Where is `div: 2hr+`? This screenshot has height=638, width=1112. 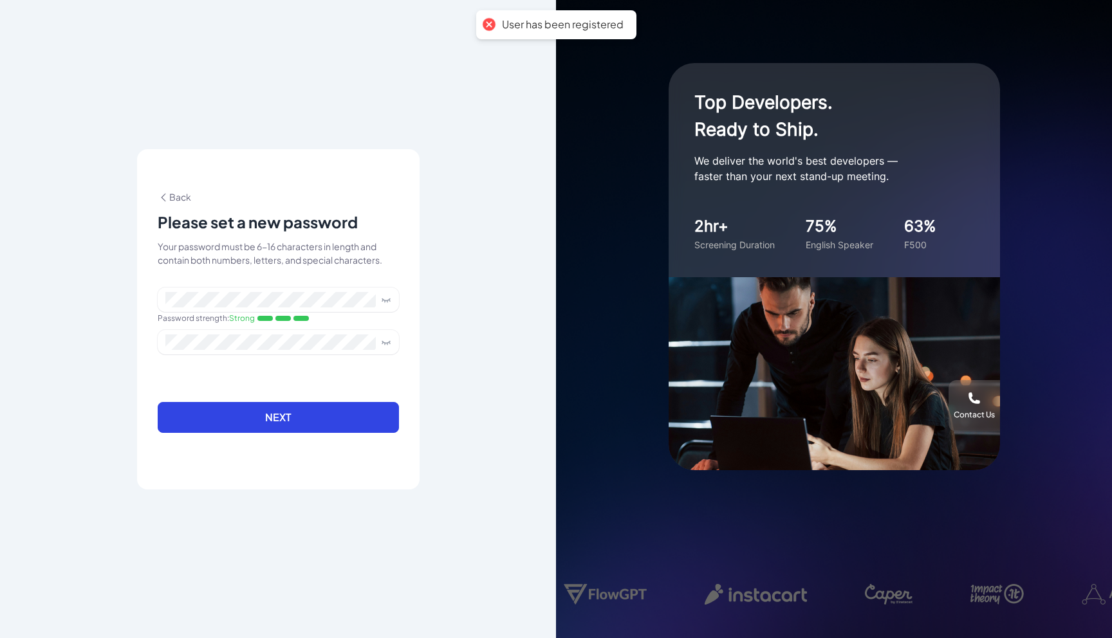
div: 2hr+ is located at coordinates (734, 227).